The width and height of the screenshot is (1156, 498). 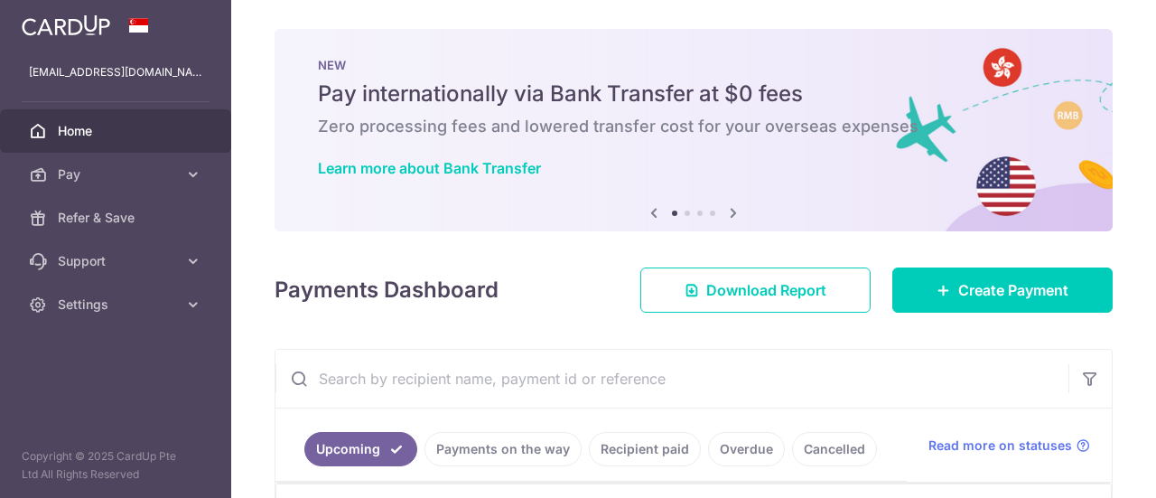 What do you see at coordinates (694, 130) in the screenshot?
I see `img: Bank transfer banner` at bounding box center [694, 130].